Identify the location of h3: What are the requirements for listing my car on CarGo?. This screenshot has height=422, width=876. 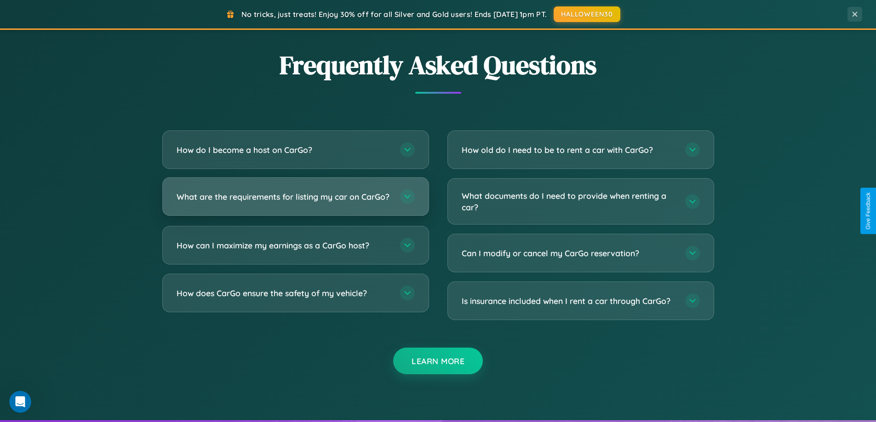
(284, 197).